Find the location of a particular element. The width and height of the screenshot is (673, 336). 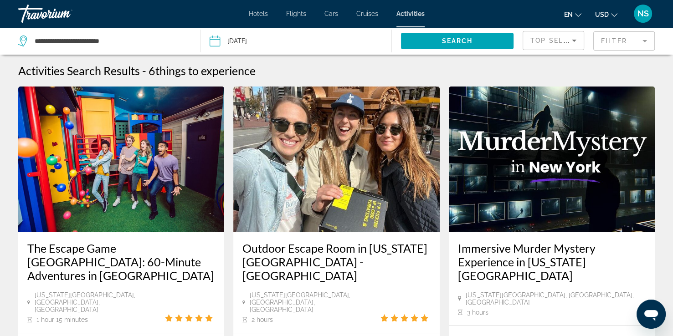

button: Change language is located at coordinates (573, 14).